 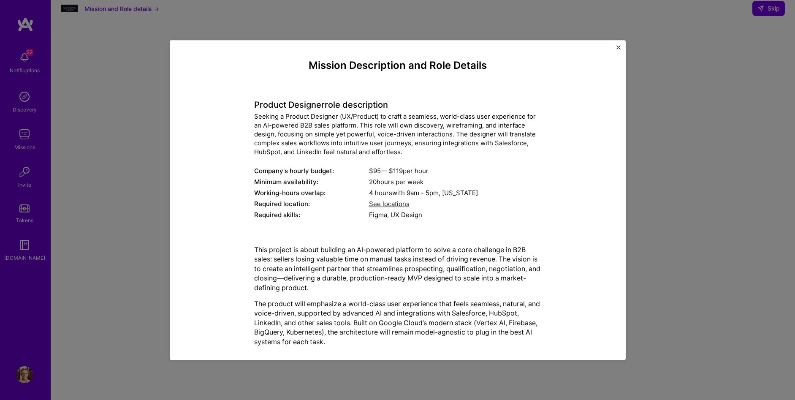 I want to click on p: The product will emphasize a world-class user experience that feels seamless, natural, and voice-..., so click(x=398, y=322).